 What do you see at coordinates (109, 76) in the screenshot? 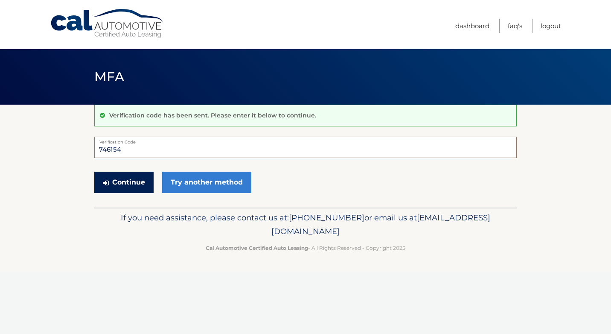
I see `span: MFA` at bounding box center [109, 76].